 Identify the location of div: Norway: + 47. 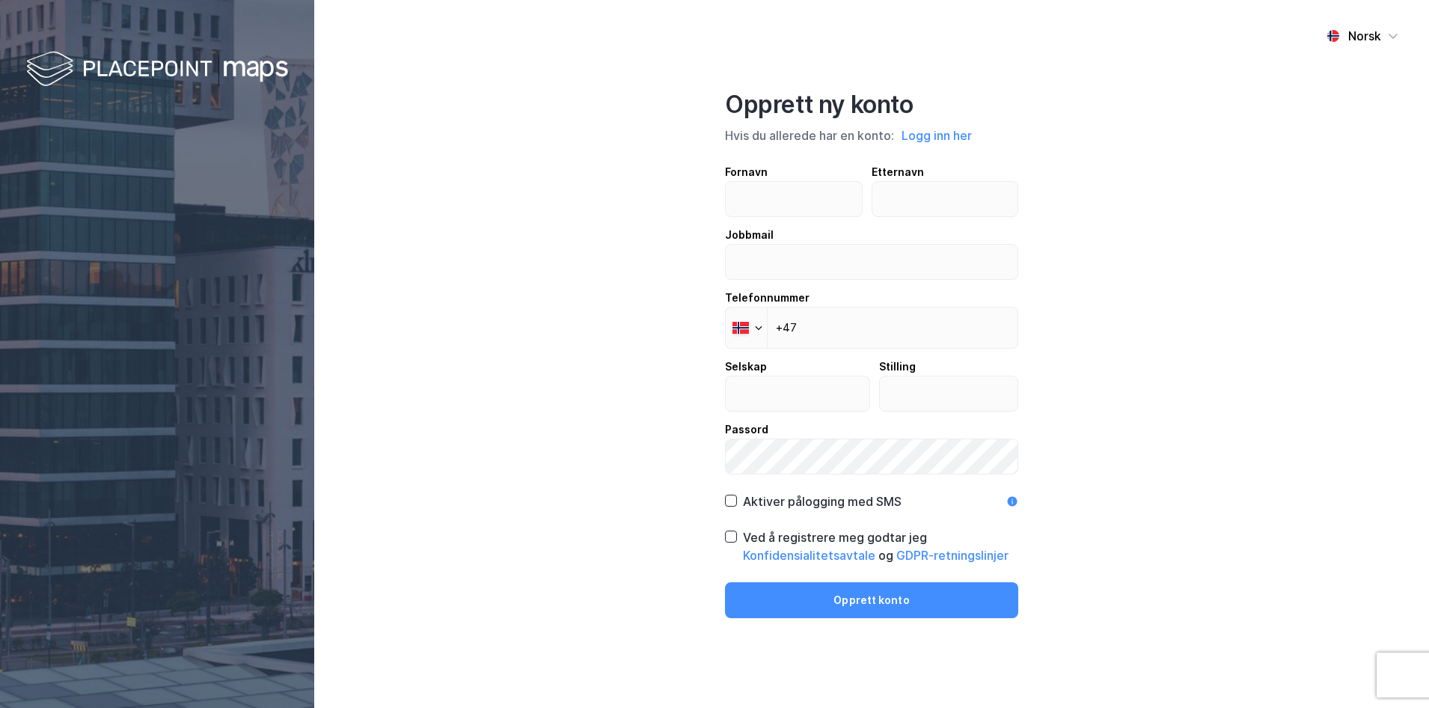
(746, 328).